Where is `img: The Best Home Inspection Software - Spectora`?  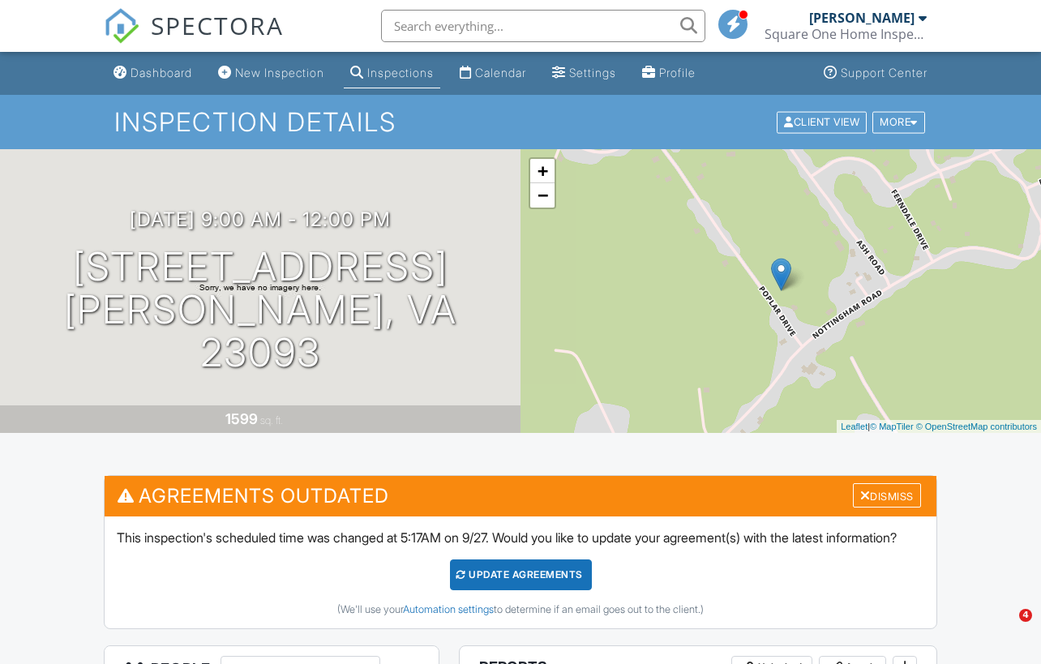
img: The Best Home Inspection Software - Spectora is located at coordinates (122, 26).